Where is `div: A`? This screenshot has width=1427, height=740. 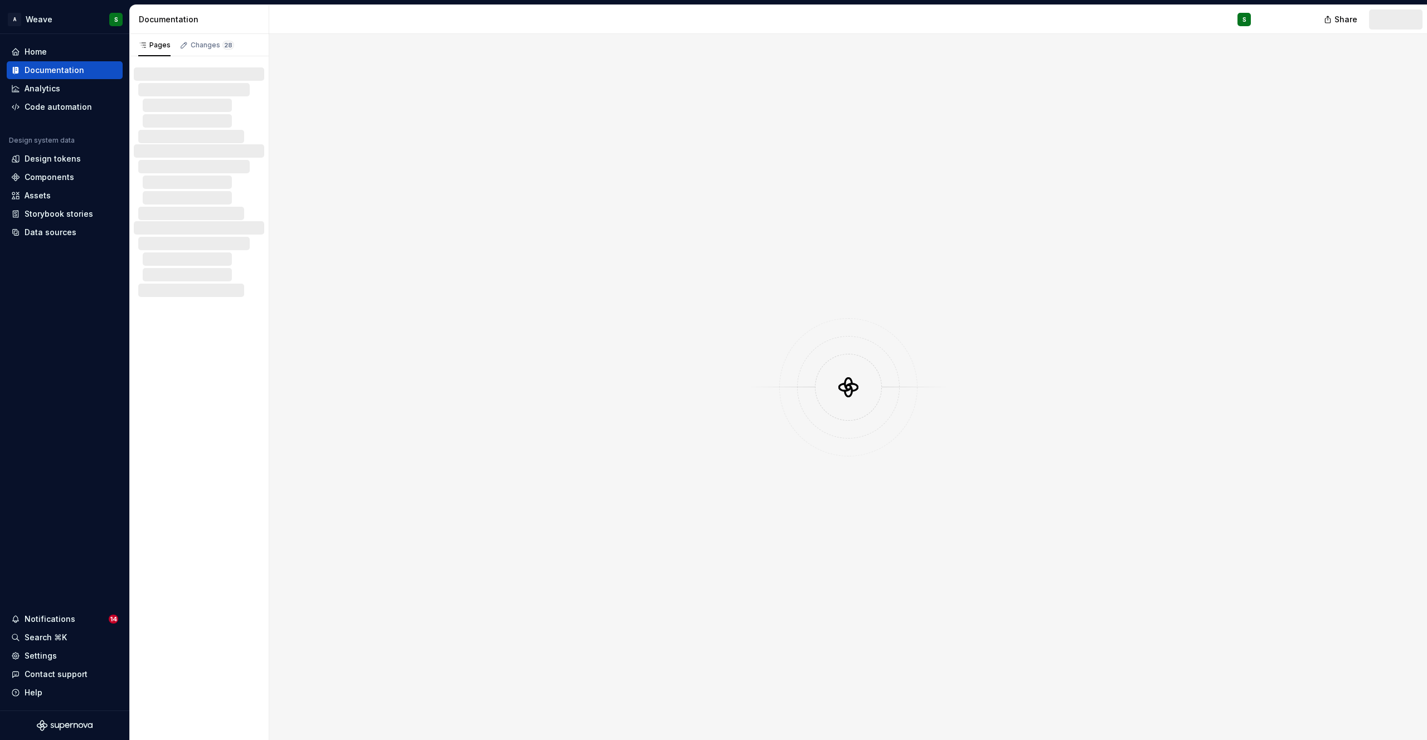 div: A is located at coordinates (14, 20).